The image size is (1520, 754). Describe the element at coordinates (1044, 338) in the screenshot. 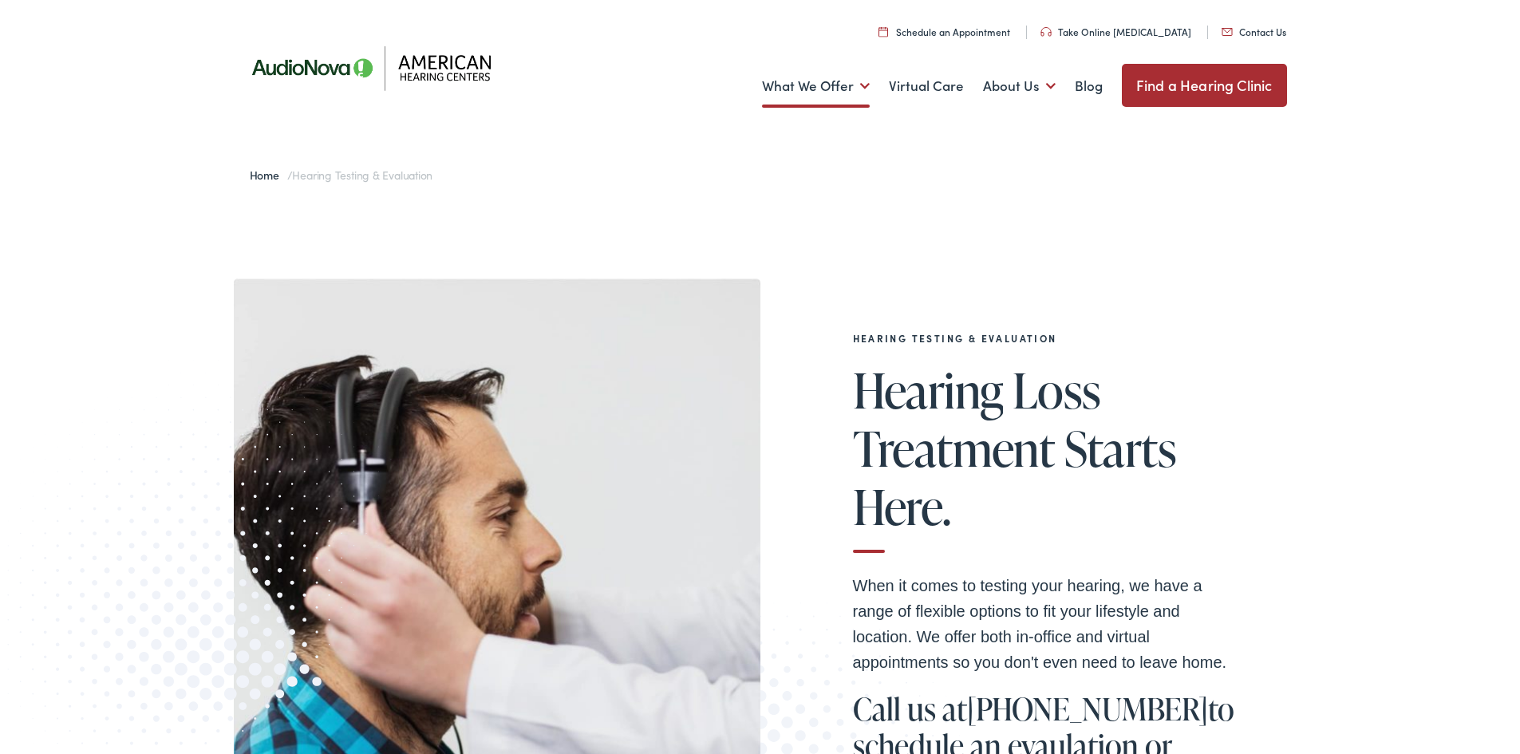

I see `h2: Hearing Testing & Evaluation` at that location.